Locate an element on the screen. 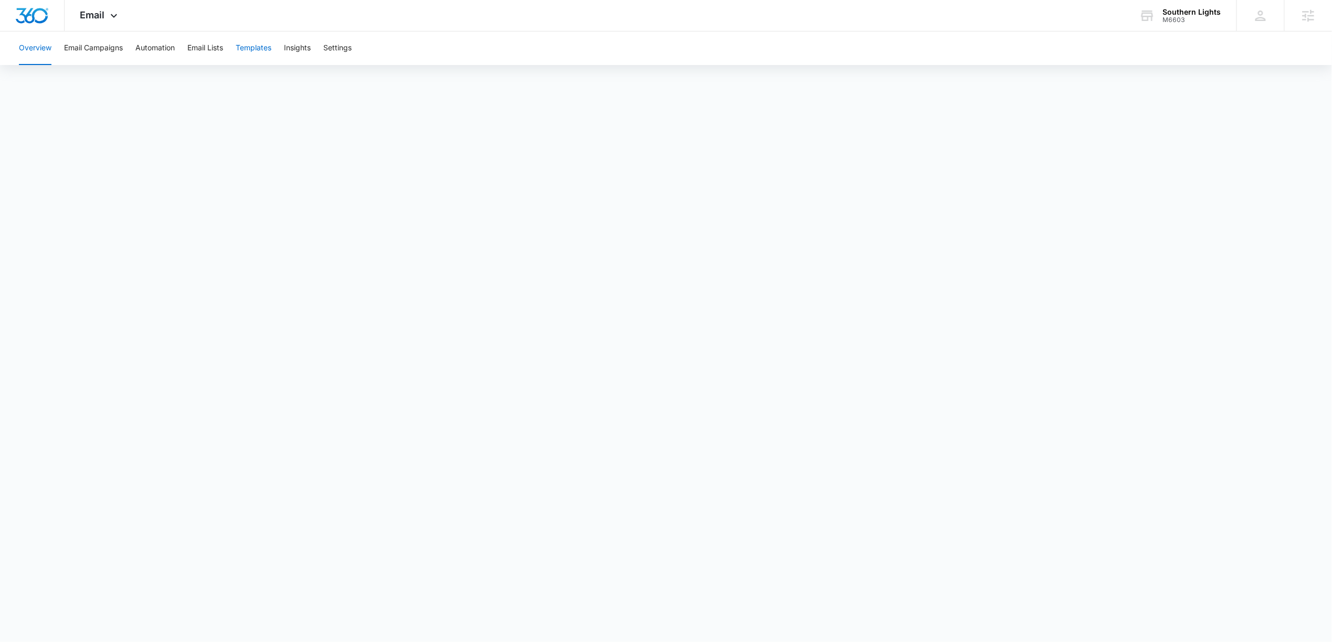 The height and width of the screenshot is (642, 1332). button: Settings is located at coordinates (337, 48).